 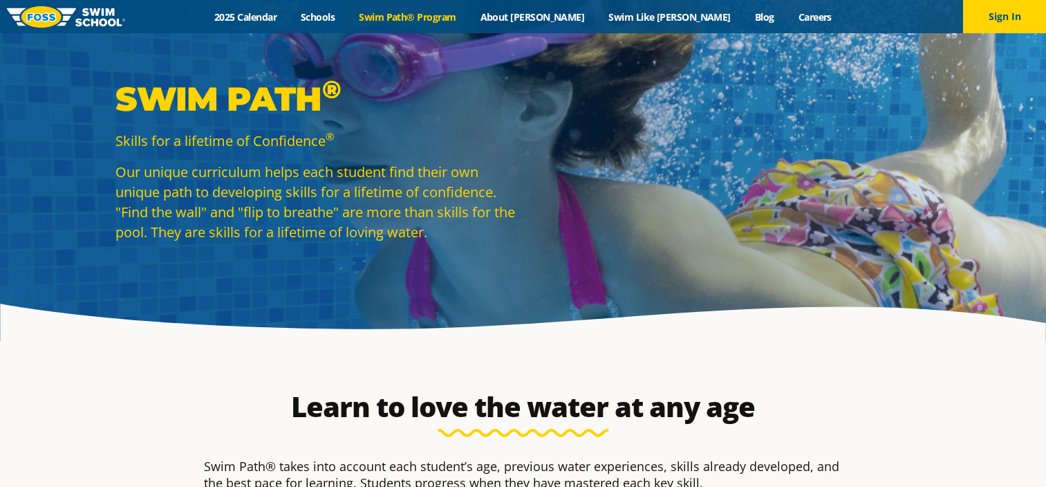 What do you see at coordinates (66, 17) in the screenshot?
I see `img: FOSS Swim School Logo` at bounding box center [66, 17].